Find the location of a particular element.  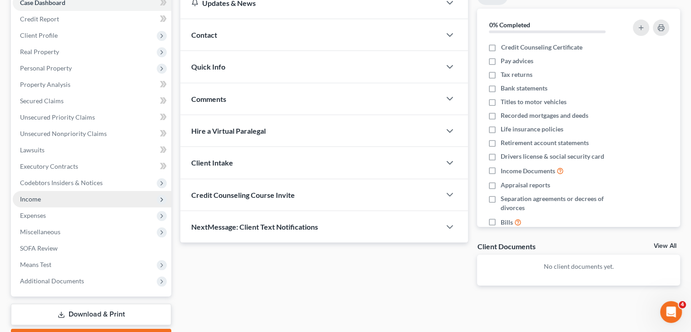

span: Miscellaneous is located at coordinates (40, 231).